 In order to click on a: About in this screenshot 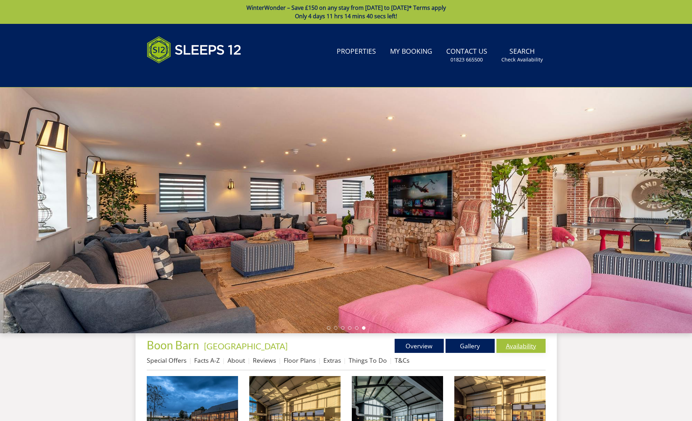, I will do `click(236, 360)`.